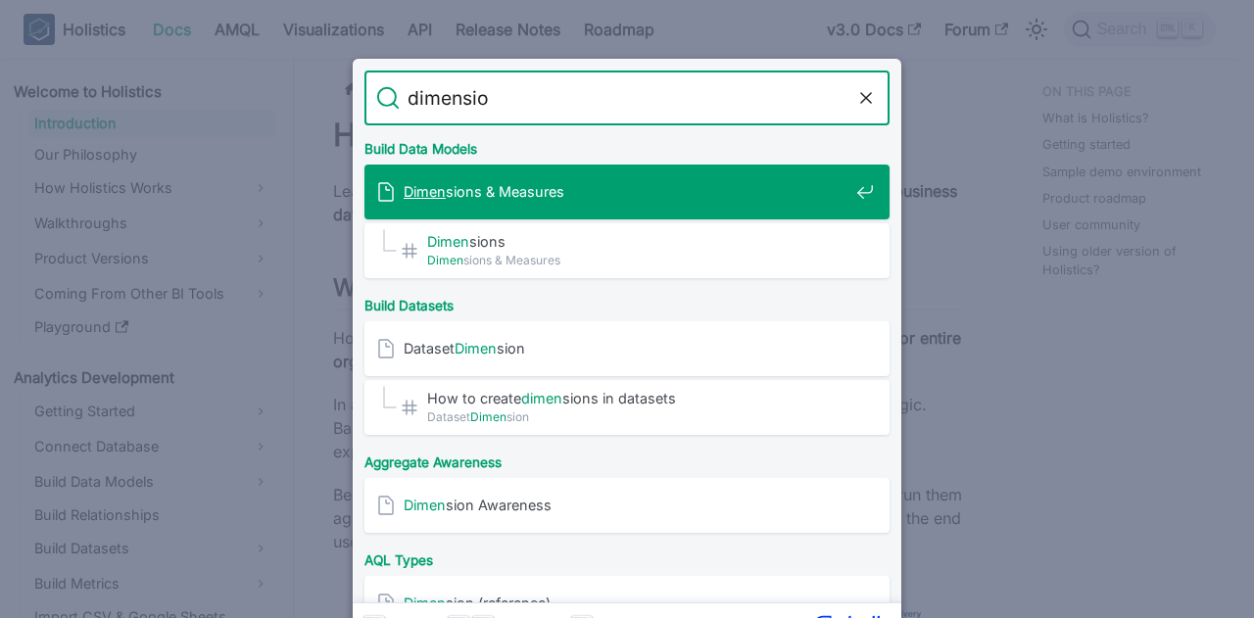 This screenshot has width=1254, height=618. I want to click on button: Clear the query, so click(866, 98).